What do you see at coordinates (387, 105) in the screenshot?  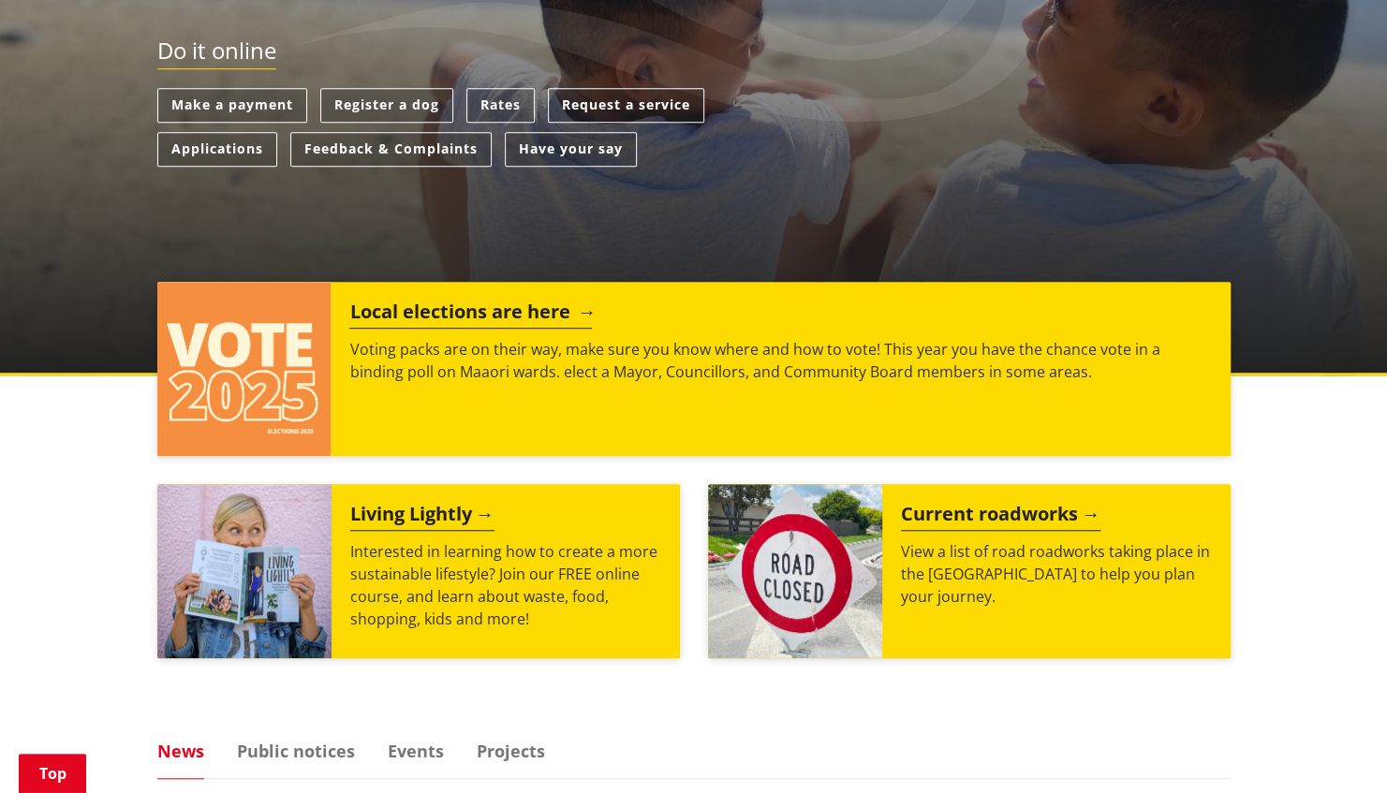 I see `a: Register a dog` at bounding box center [387, 105].